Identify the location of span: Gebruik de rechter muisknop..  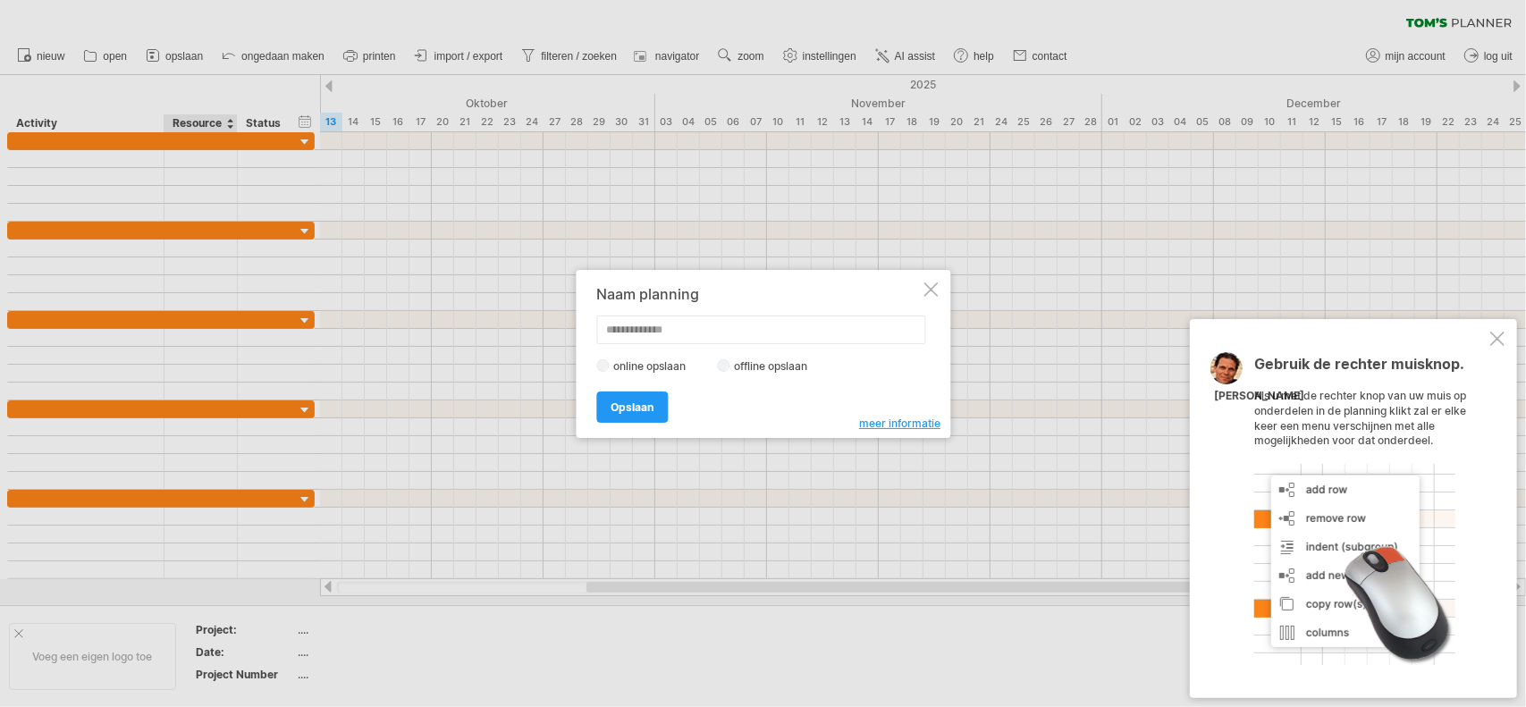
(1359, 368).